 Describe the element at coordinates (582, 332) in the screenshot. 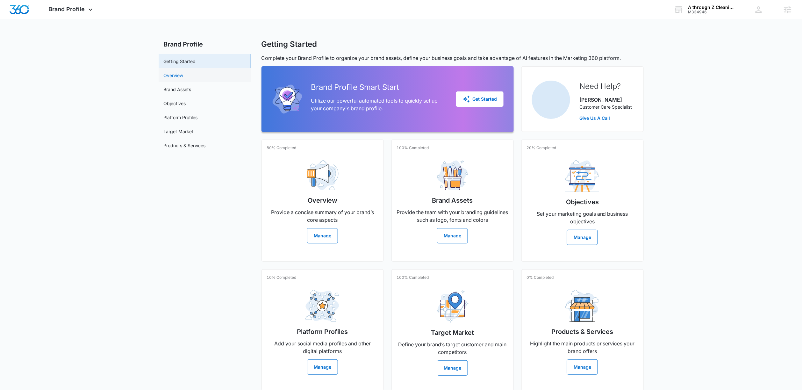

I see `h2: Products & Services` at that location.